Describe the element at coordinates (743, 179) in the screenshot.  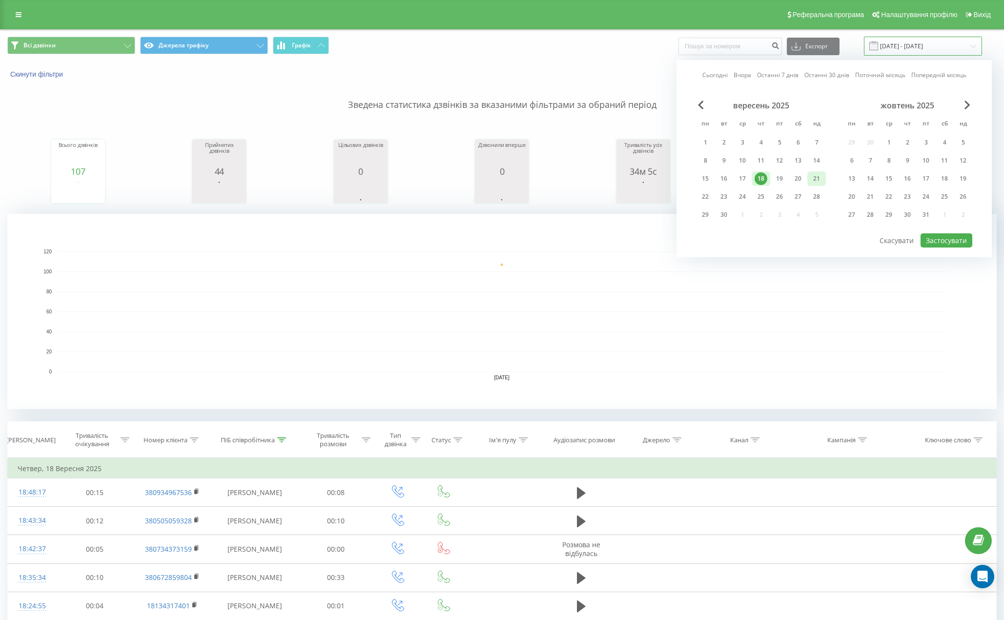
I see `div: ср 17 вер 2025 р.` at that location.